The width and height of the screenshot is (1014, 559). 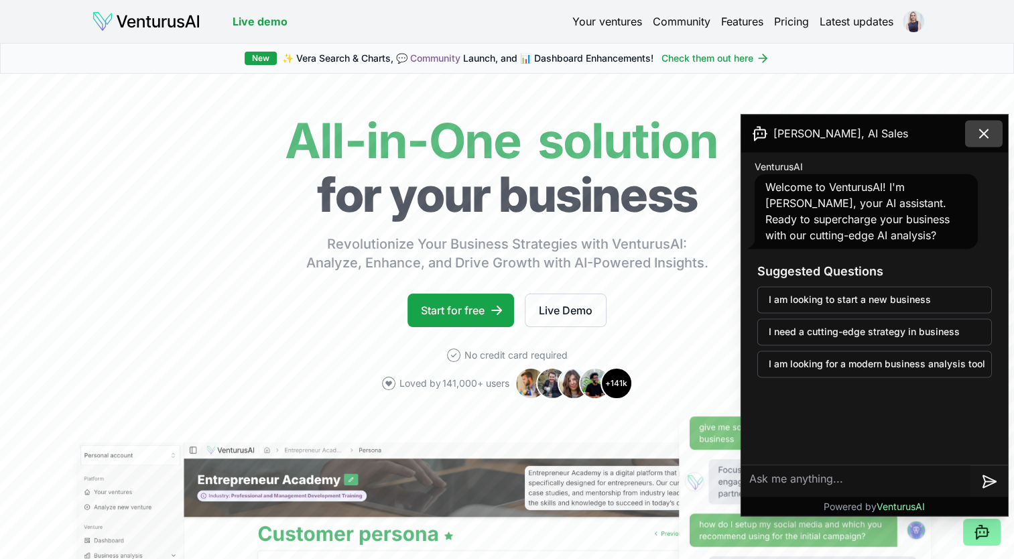 I want to click on p: Powered by, so click(x=874, y=506).